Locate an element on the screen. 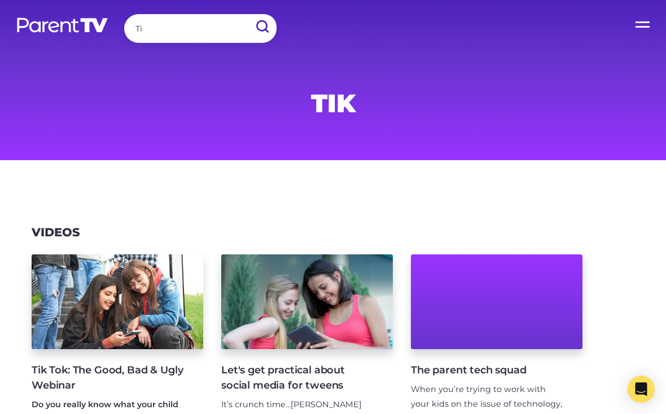  input: Search ParentTV is located at coordinates (200, 28).